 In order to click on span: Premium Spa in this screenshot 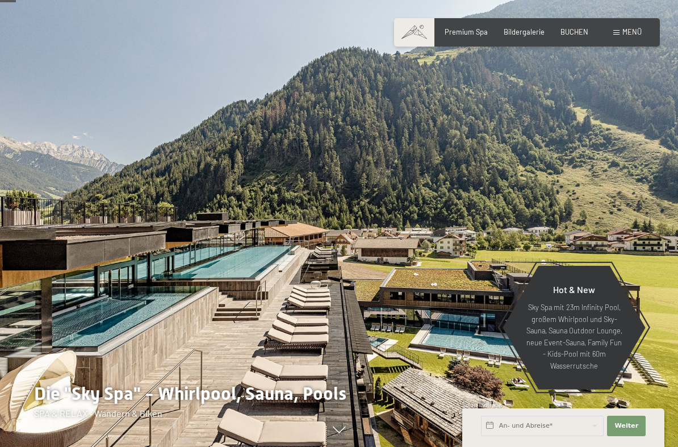, I will do `click(466, 32)`.